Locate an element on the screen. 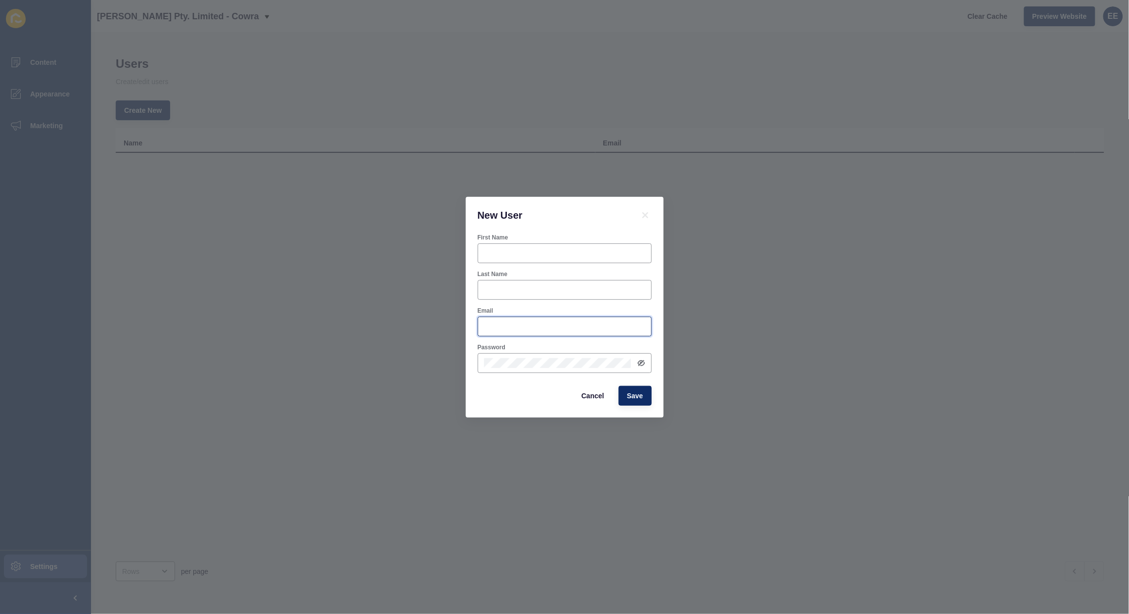 The width and height of the screenshot is (1129, 614). span: Cancel is located at coordinates (593, 396).